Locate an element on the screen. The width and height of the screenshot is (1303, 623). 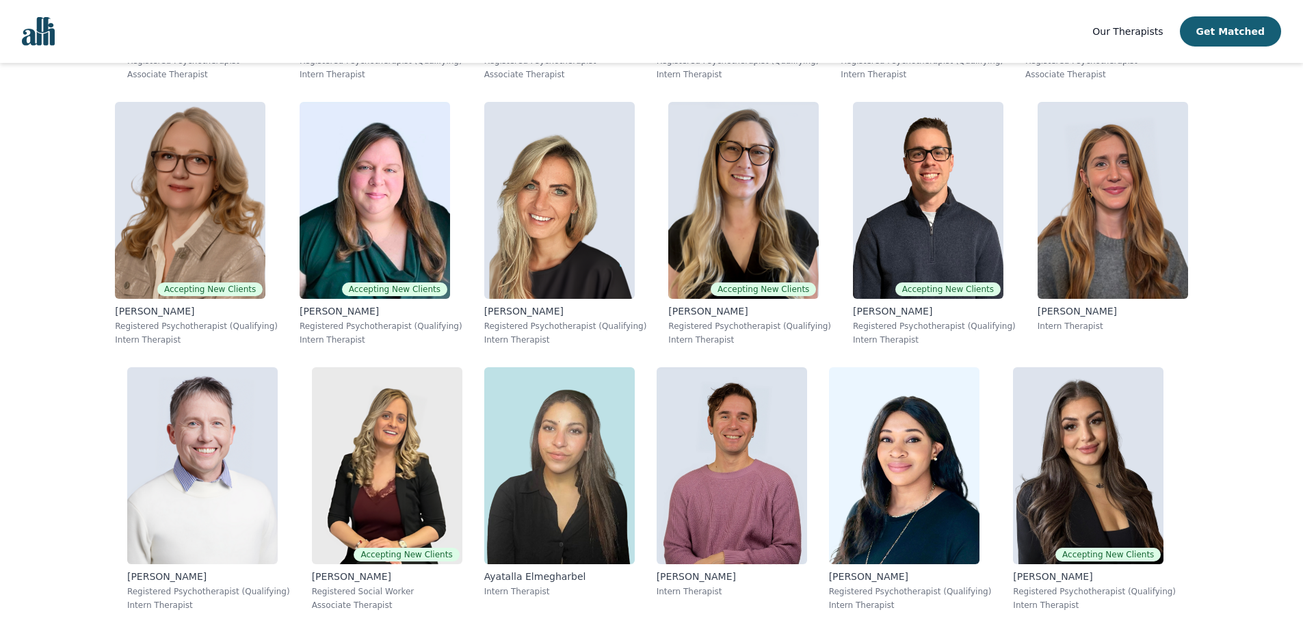
p: Ayatalla Elmegharbel is located at coordinates (560, 577).